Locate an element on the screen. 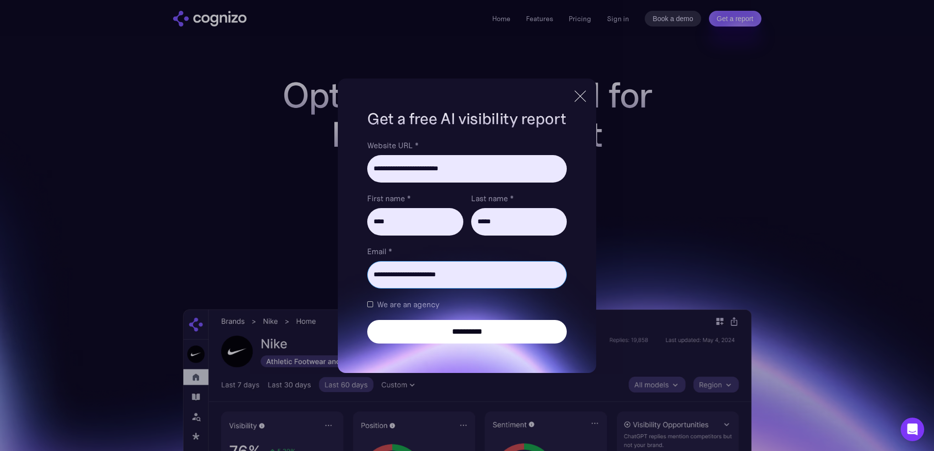  h1: Get a free AI visibility report is located at coordinates (467, 119).